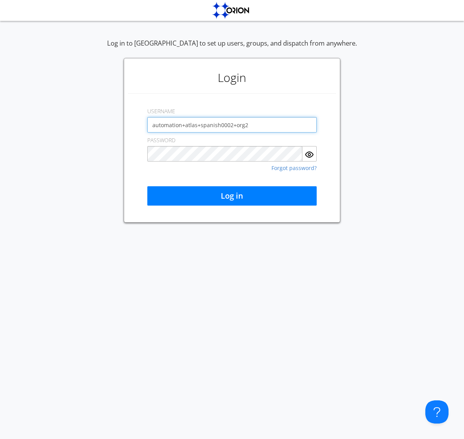  Describe the element at coordinates (309, 155) in the screenshot. I see `img: eye.svg` at that location.